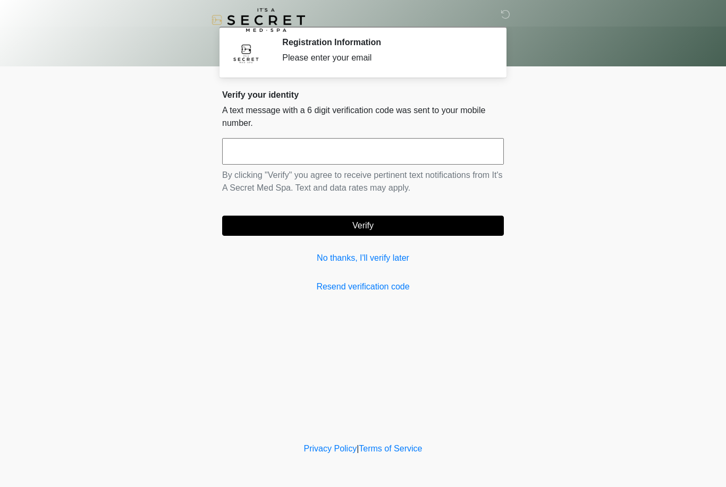 Image resolution: width=726 pixels, height=487 pixels. What do you see at coordinates (385, 58) in the screenshot?
I see `div: Please enter your email` at bounding box center [385, 58].